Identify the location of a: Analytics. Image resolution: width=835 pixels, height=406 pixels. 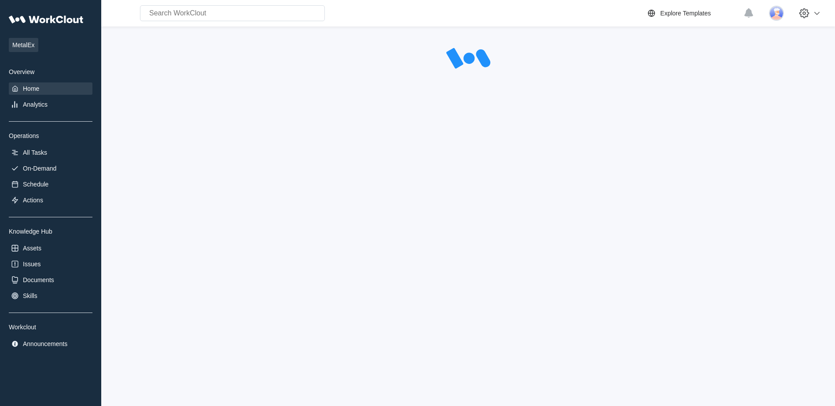
(51, 104).